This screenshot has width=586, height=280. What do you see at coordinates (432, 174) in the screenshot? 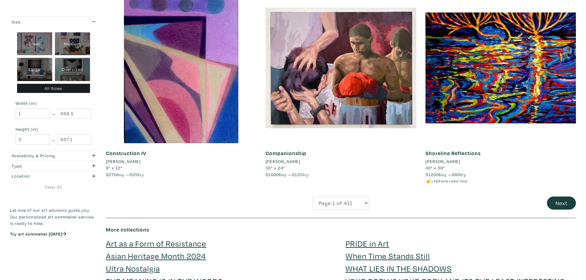
I see `span: $1200` at bounding box center [432, 174].